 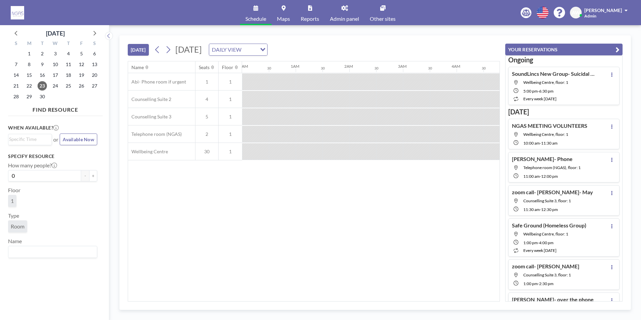 I want to click on span: Schedule, so click(x=256, y=19).